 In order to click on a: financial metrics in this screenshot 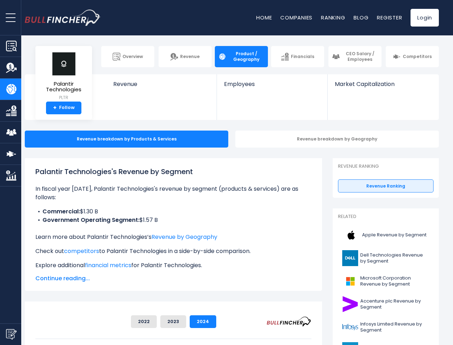, I will do `click(108, 265)`.